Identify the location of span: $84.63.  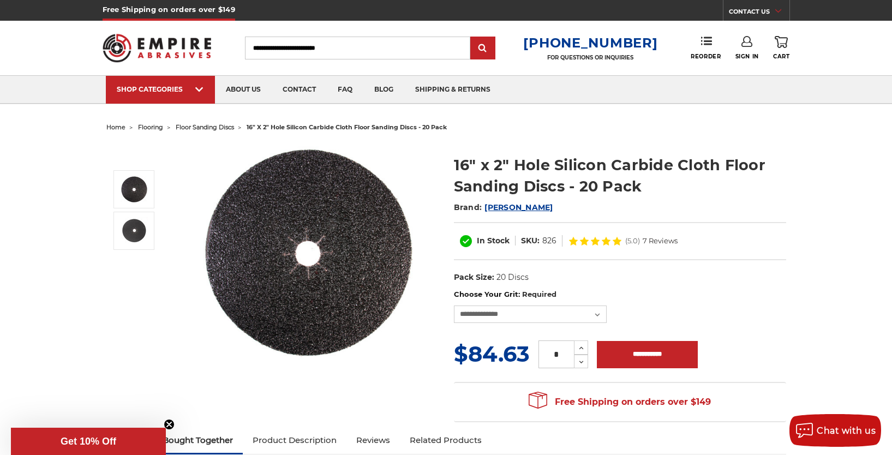
(492, 354).